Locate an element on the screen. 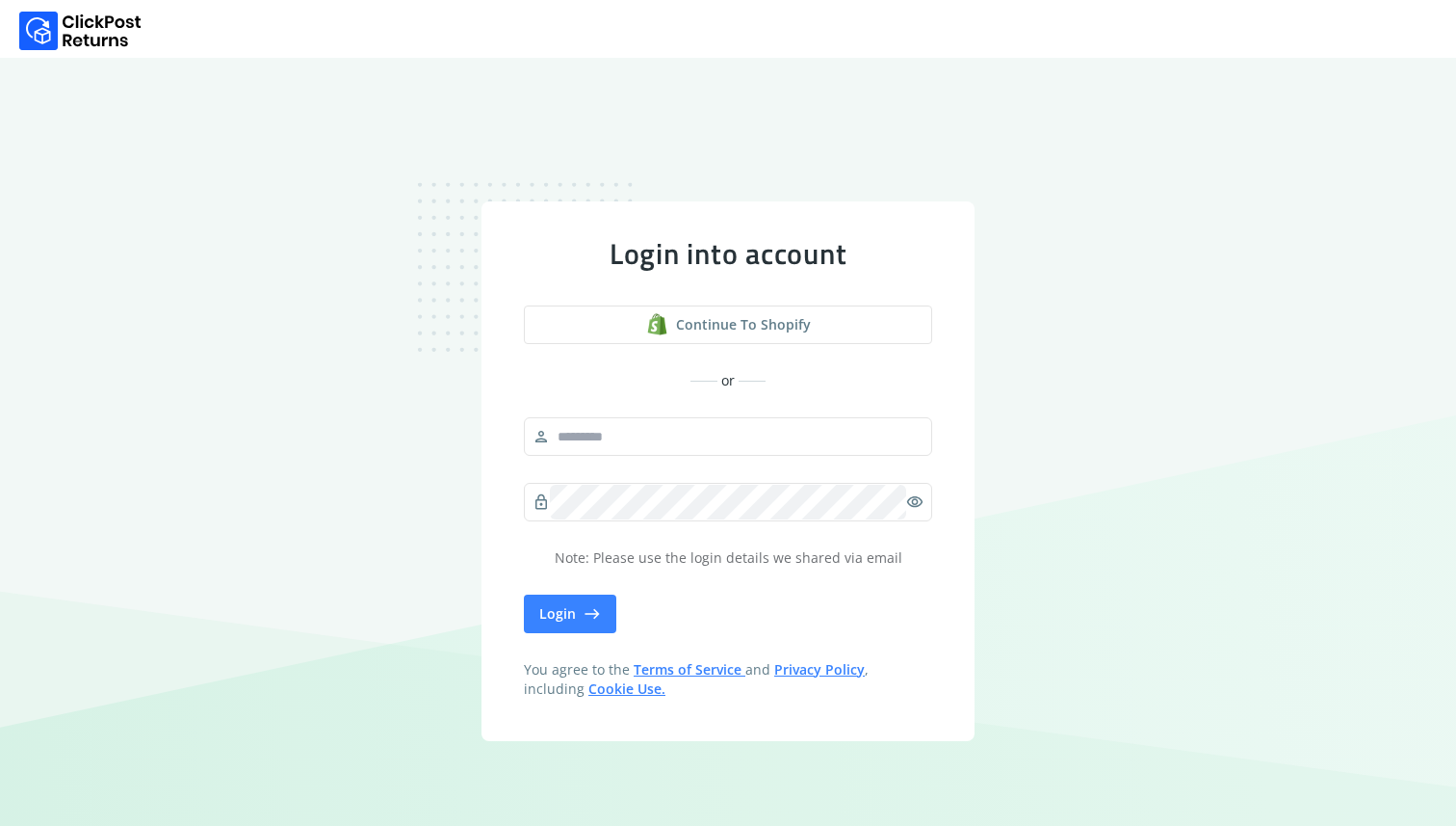  a: Terms of Service is located at coordinates (689, 669).